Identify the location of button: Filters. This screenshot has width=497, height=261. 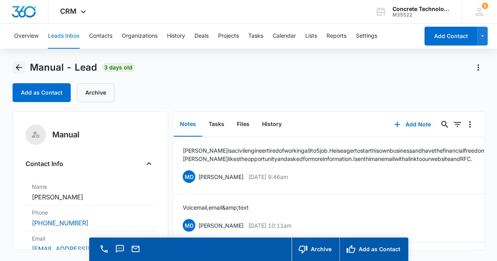
(457, 124).